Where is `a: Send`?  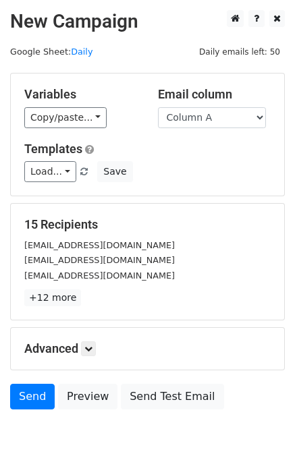
a: Send is located at coordinates (32, 396).